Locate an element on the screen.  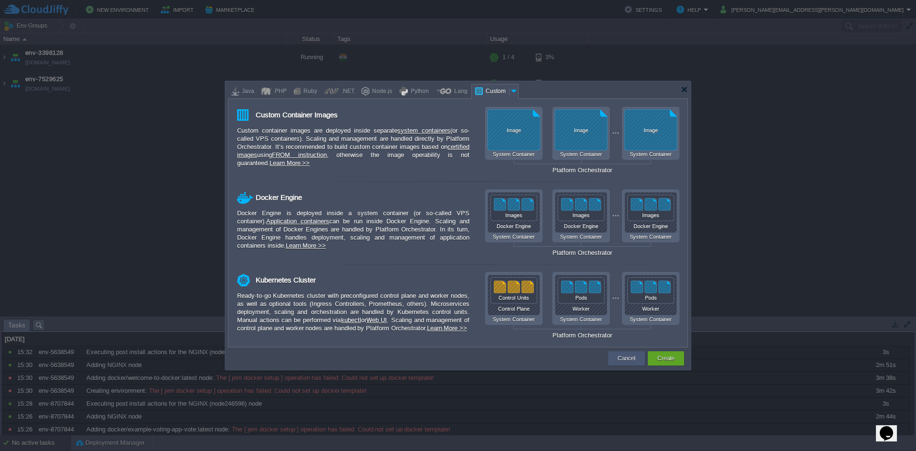
div: Ready-to-go Kubernetes cluster with preconfigured control plane and worker nodes, as well as opti... is located at coordinates (353, 311).